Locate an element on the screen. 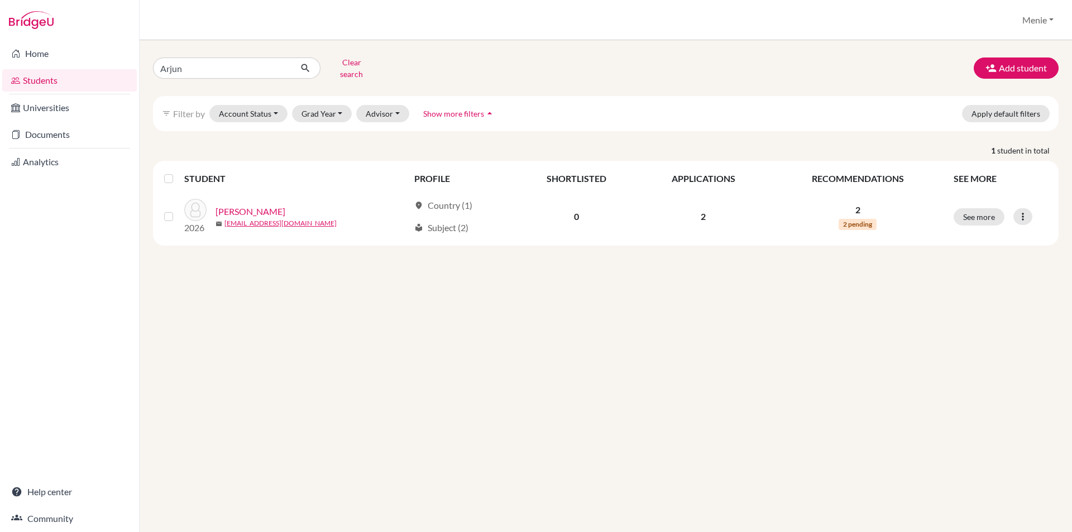 This screenshot has width=1072, height=532. button: Apply default filters is located at coordinates (1006, 113).